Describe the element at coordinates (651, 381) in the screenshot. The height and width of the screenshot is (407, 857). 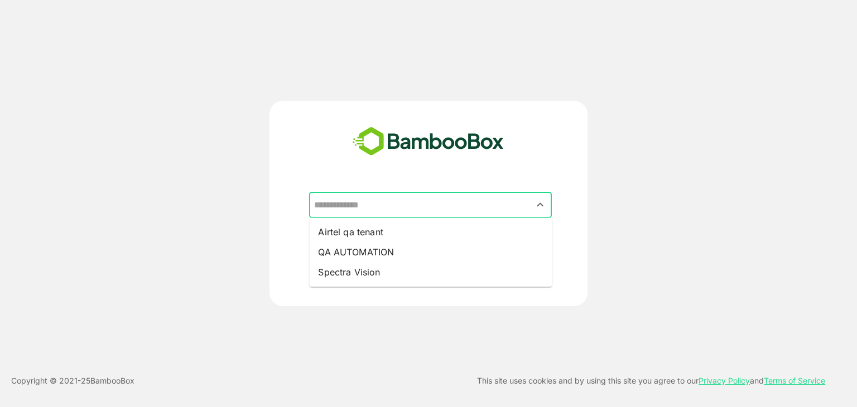
I see `p: This site uses cookies and by using this site you agree to our and` at that location.